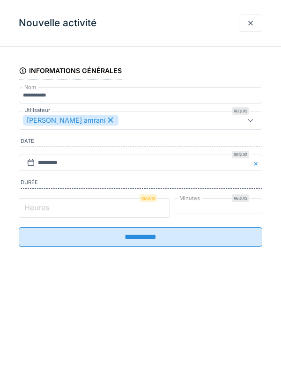 The height and width of the screenshot is (386, 281). I want to click on label: Utilisateur, so click(37, 110).